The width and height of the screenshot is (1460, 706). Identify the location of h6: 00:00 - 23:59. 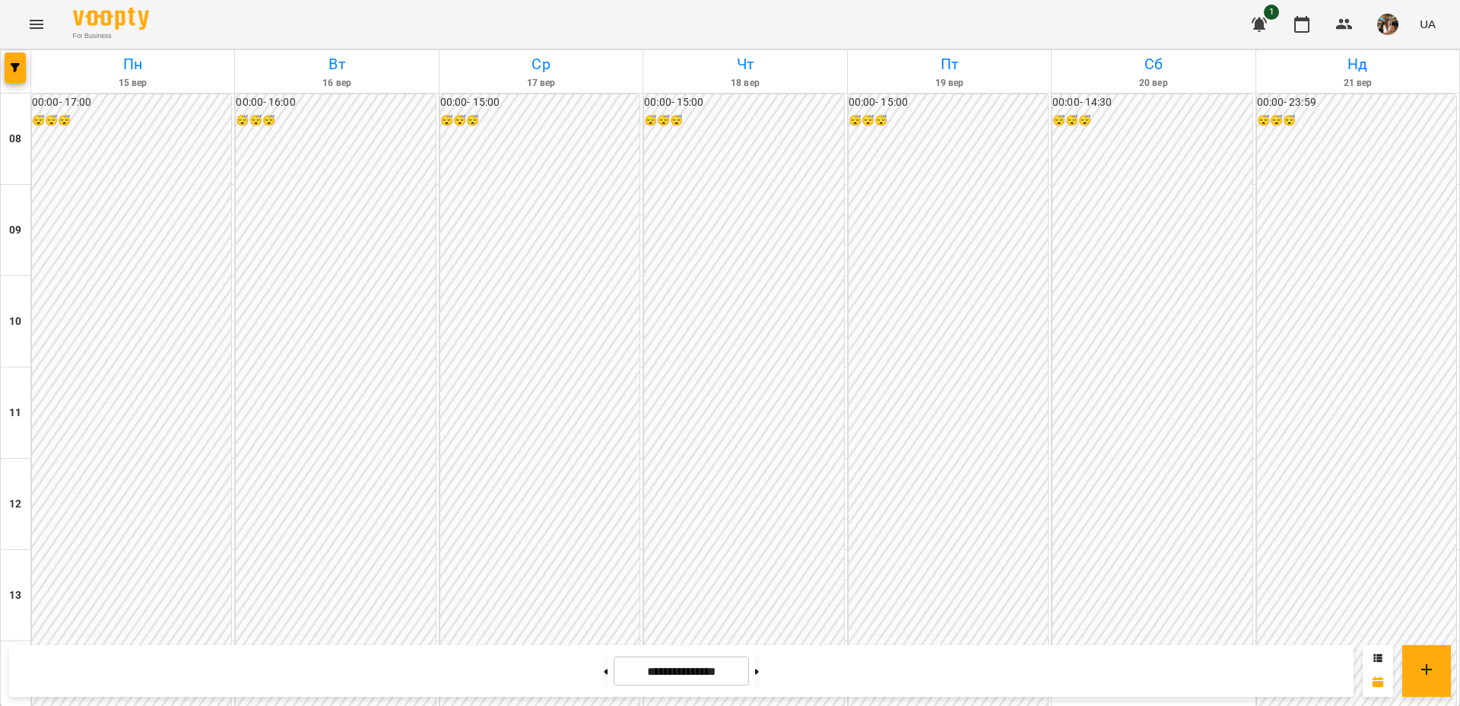
(1356, 103).